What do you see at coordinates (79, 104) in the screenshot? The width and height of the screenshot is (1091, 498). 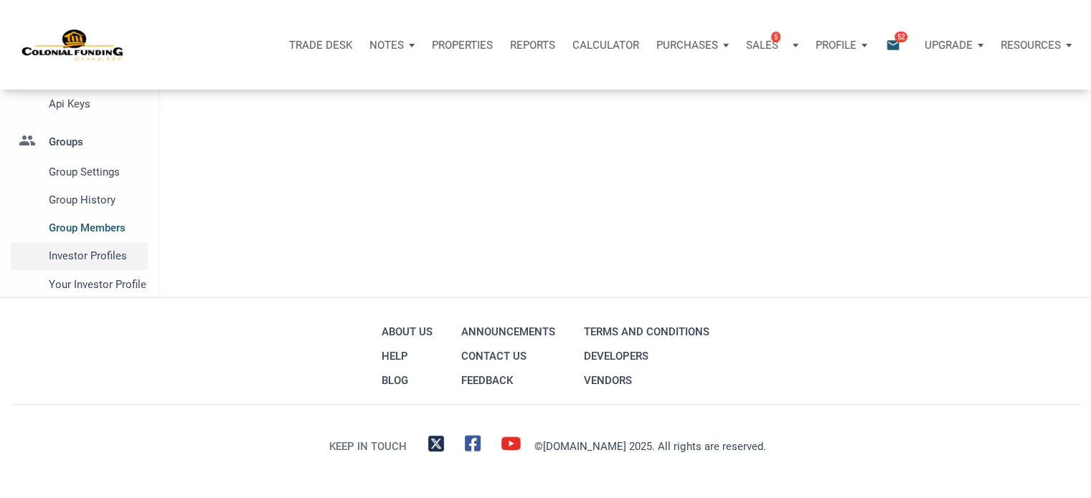 I see `a: Api keys` at bounding box center [79, 104].